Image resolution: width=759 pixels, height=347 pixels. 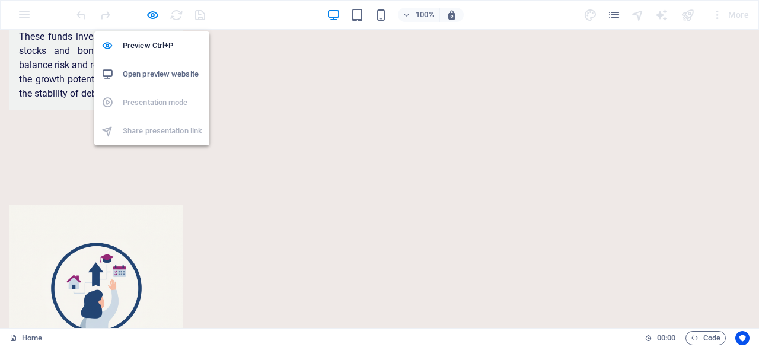 What do you see at coordinates (666, 338) in the screenshot?
I see `span: 00 00` at bounding box center [666, 338].